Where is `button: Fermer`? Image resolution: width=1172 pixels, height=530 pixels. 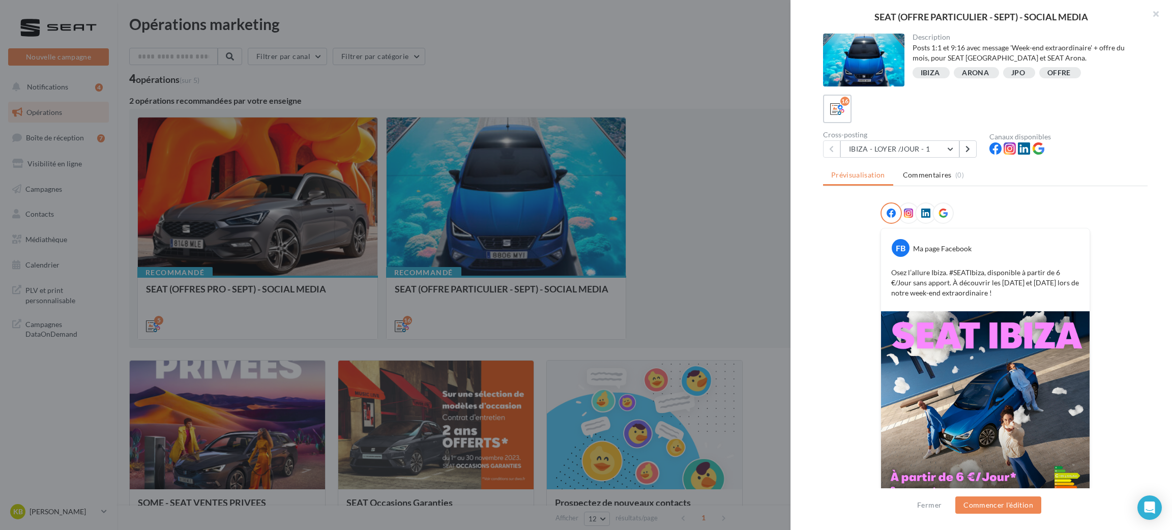 button: Fermer is located at coordinates (929, 505).